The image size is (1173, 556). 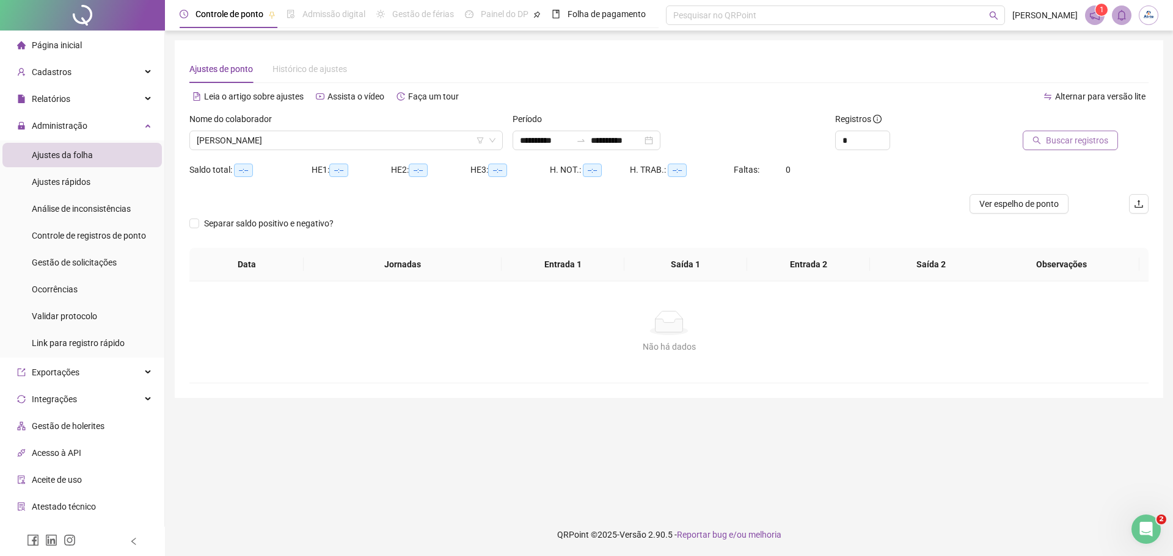 I want to click on span: Leia o artigo sobre ajustes, so click(x=253, y=96).